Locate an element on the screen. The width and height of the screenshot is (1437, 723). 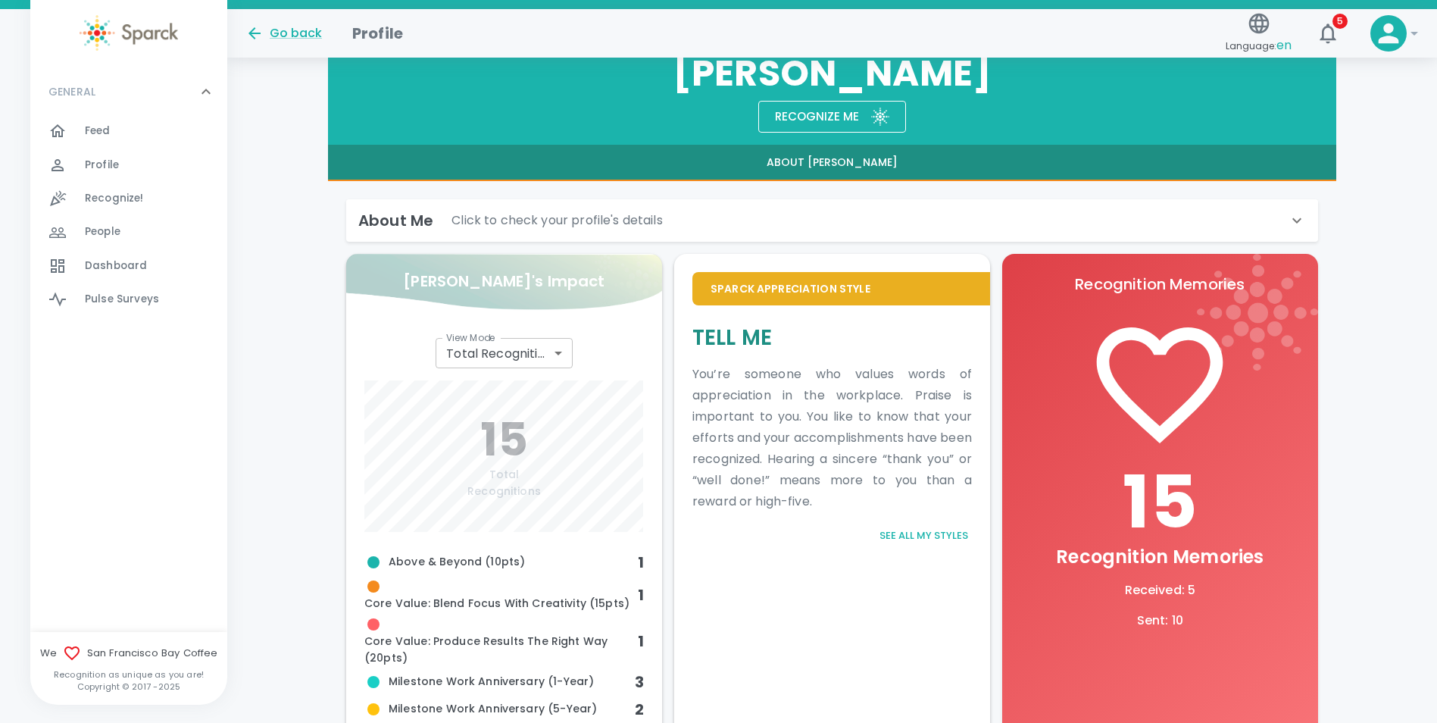
img: Sparck logo white is located at coordinates (880, 117).